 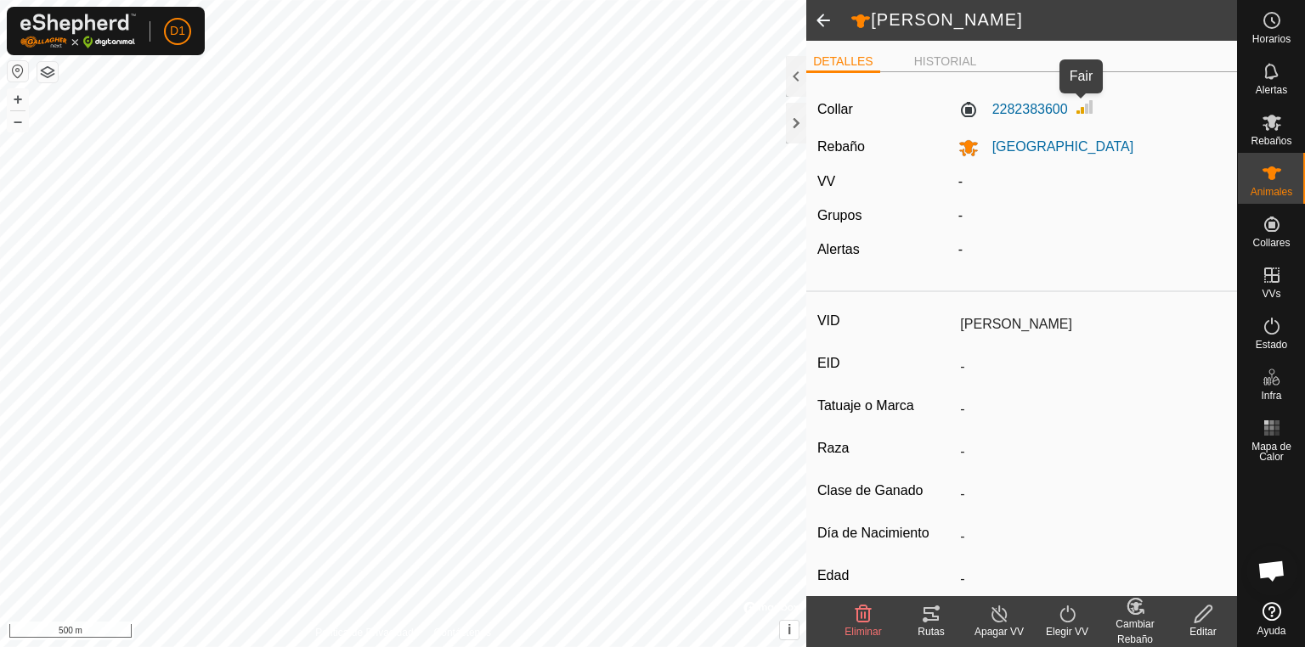 I want to click on a: Contáctenos, so click(x=462, y=633).